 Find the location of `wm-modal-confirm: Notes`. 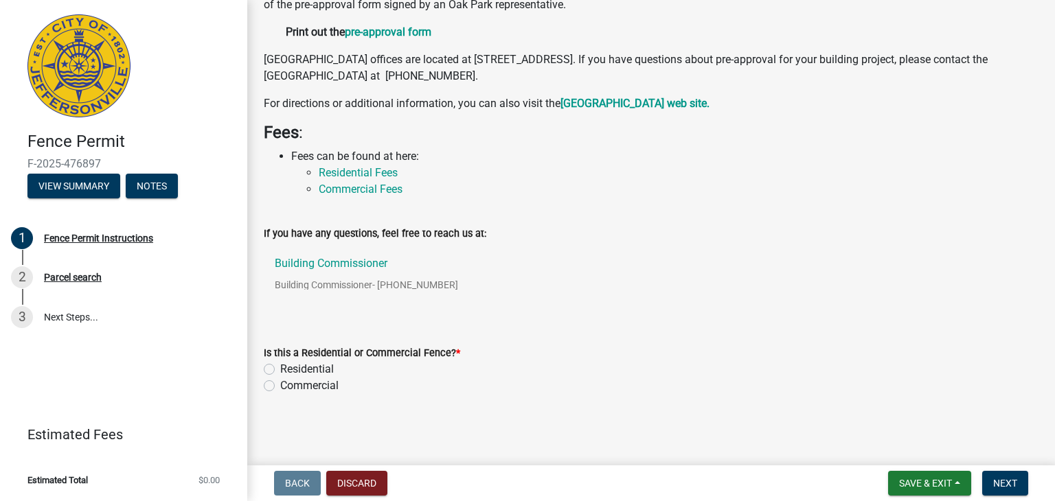

wm-modal-confirm: Notes is located at coordinates (152, 187).